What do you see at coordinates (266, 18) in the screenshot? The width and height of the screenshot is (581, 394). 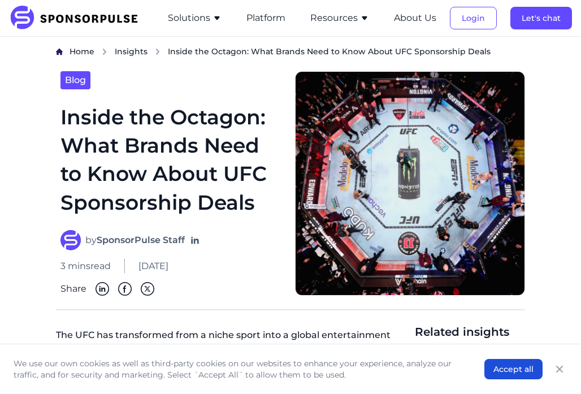 I see `a: Platform` at bounding box center [266, 18].